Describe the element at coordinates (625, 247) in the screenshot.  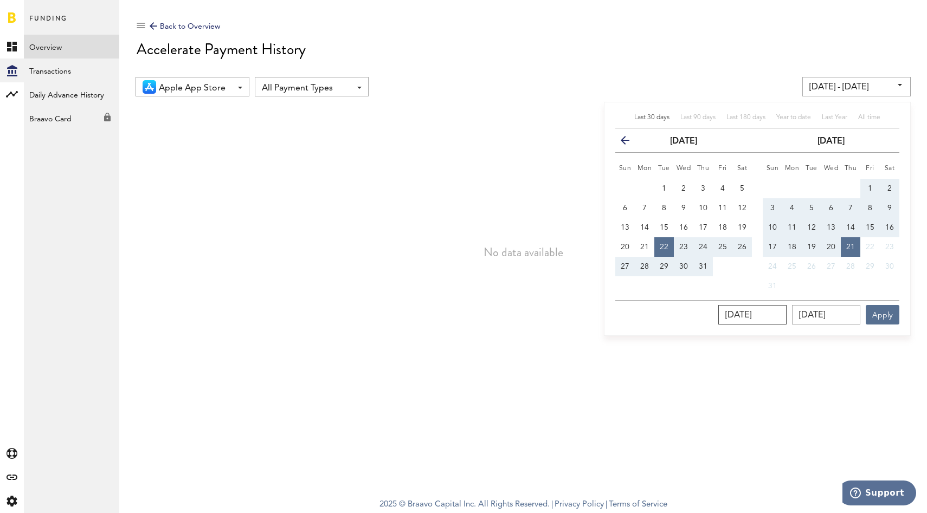
I see `button: 20` at that location.